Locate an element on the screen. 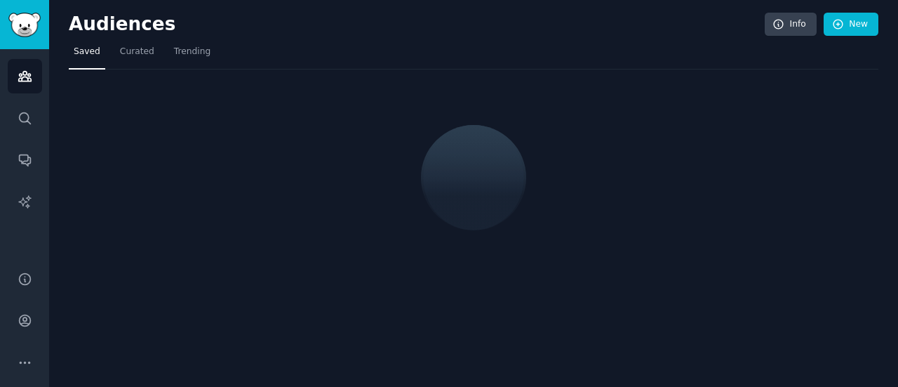 This screenshot has height=387, width=898. h2: Audiences is located at coordinates (417, 25).